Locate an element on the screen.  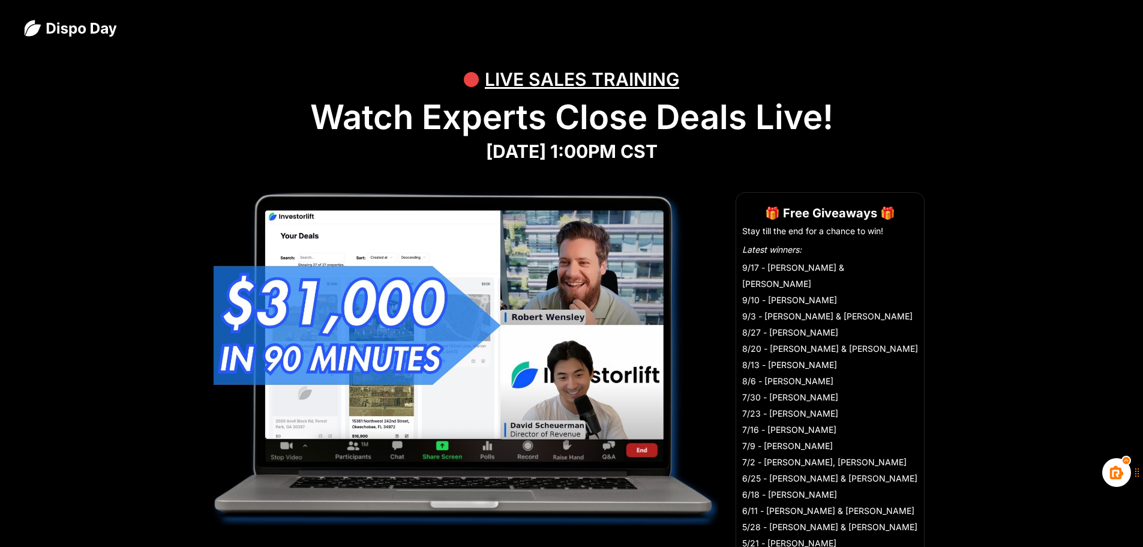
strong: 🎁 Free Giveaways 🎁 is located at coordinates (830, 213).